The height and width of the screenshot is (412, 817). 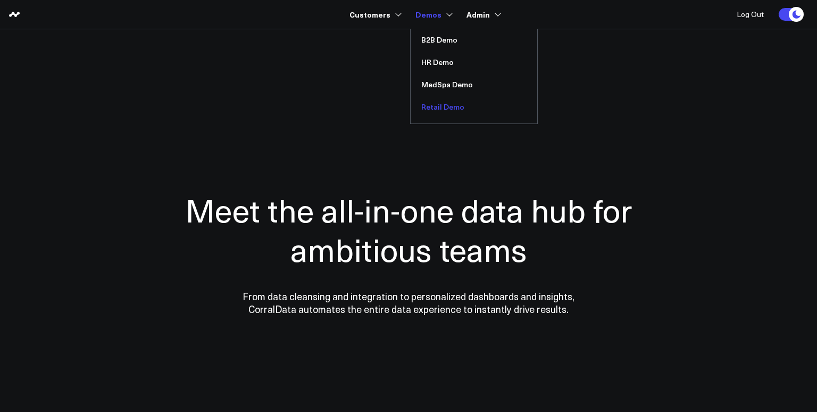 What do you see at coordinates (374, 14) in the screenshot?
I see `a: Customers` at bounding box center [374, 14].